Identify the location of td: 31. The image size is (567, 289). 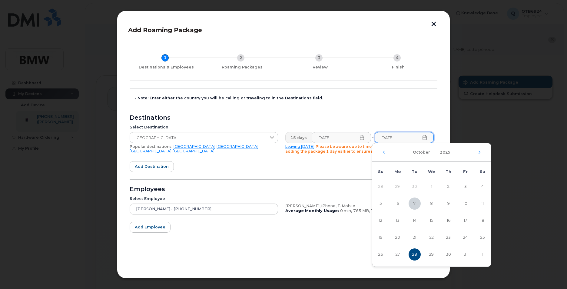
(466, 255).